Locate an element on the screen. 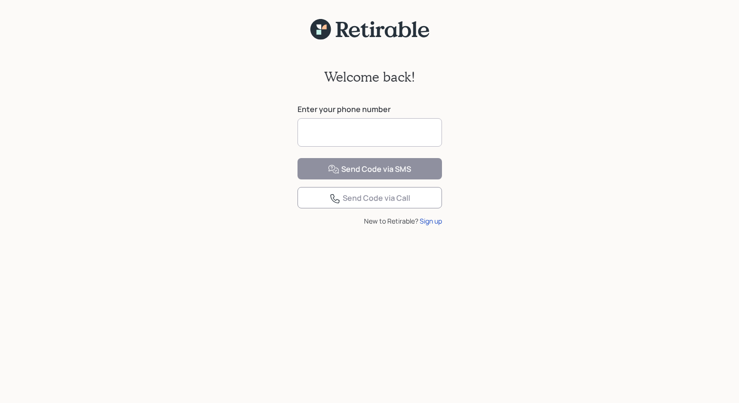 Image resolution: width=739 pixels, height=403 pixels. div: Send Code via SMS is located at coordinates (369, 170).